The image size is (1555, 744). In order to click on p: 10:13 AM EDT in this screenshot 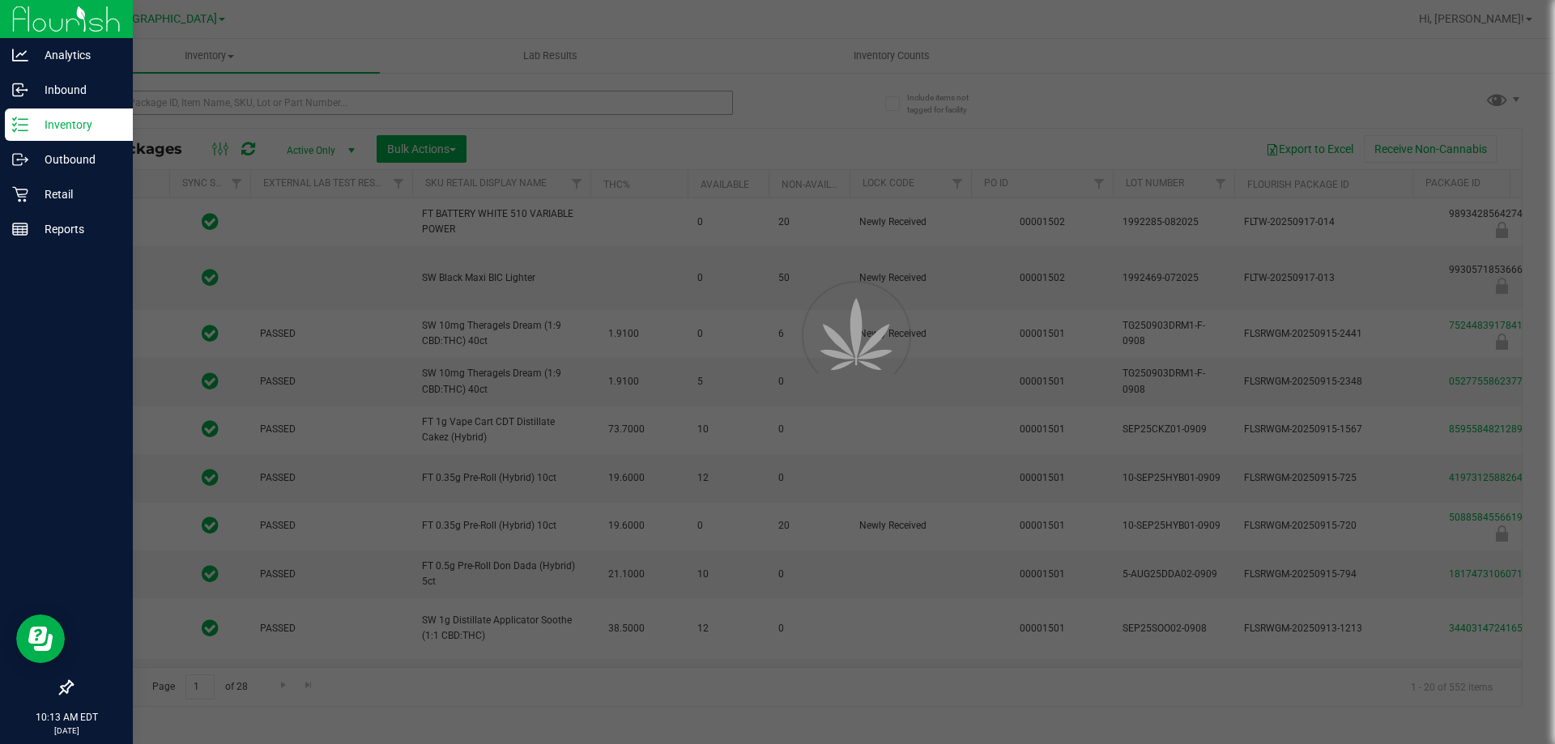, I will do `click(66, 718)`.